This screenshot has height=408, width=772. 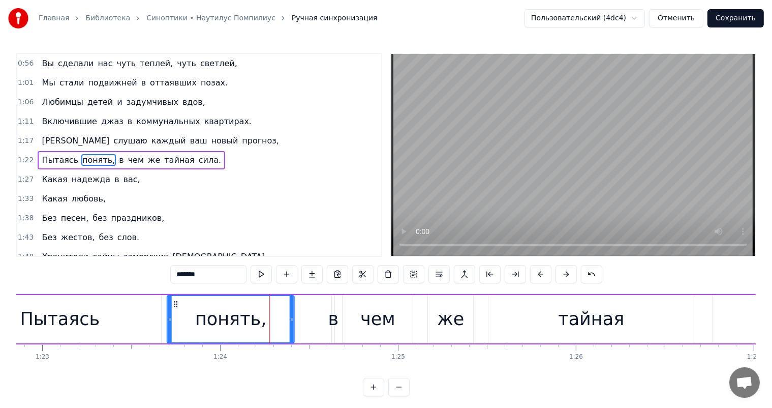 I want to click on span: ваш, so click(x=199, y=140).